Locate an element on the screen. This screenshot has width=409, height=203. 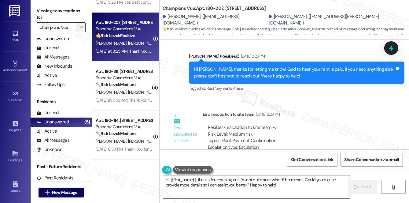
div: Past Residents is located at coordinates (55, 178).